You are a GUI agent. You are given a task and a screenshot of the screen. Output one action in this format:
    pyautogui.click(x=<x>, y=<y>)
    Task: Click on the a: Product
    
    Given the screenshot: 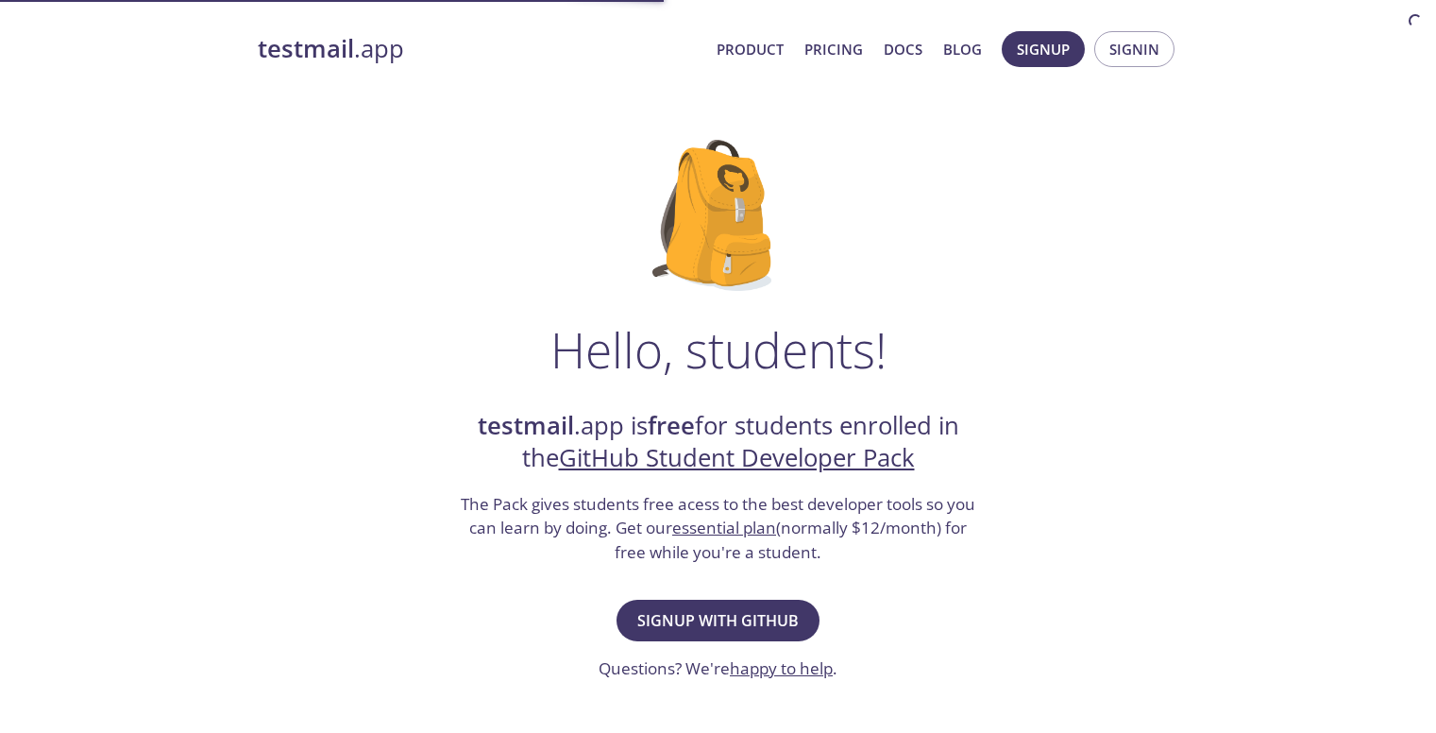 What is the action you would take?
    pyautogui.click(x=750, y=49)
    